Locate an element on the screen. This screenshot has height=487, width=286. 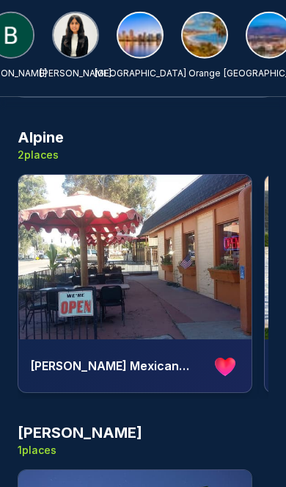
img: Orange is located at coordinates (205, 35).